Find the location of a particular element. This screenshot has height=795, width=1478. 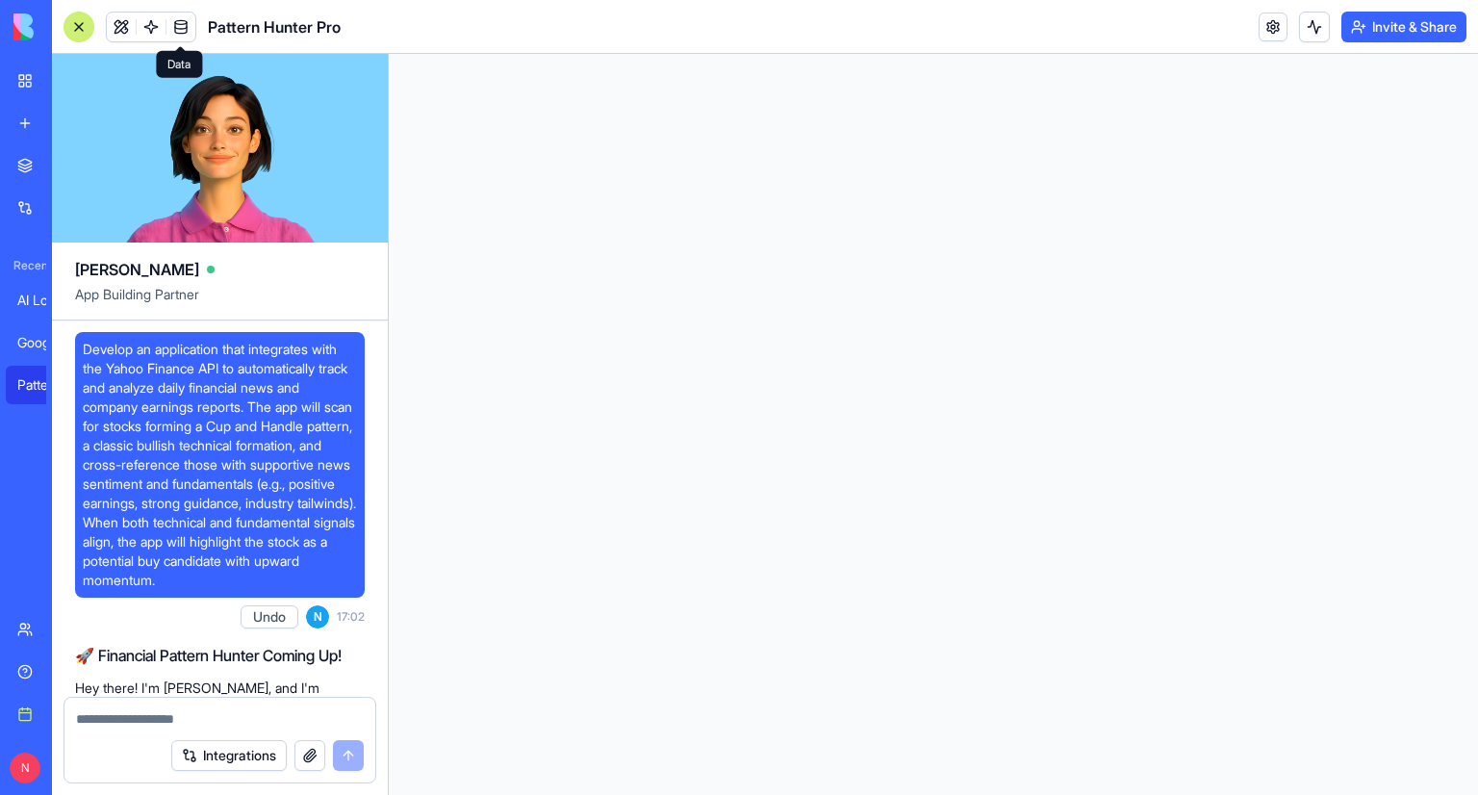

button: Integrations is located at coordinates (229, 756).